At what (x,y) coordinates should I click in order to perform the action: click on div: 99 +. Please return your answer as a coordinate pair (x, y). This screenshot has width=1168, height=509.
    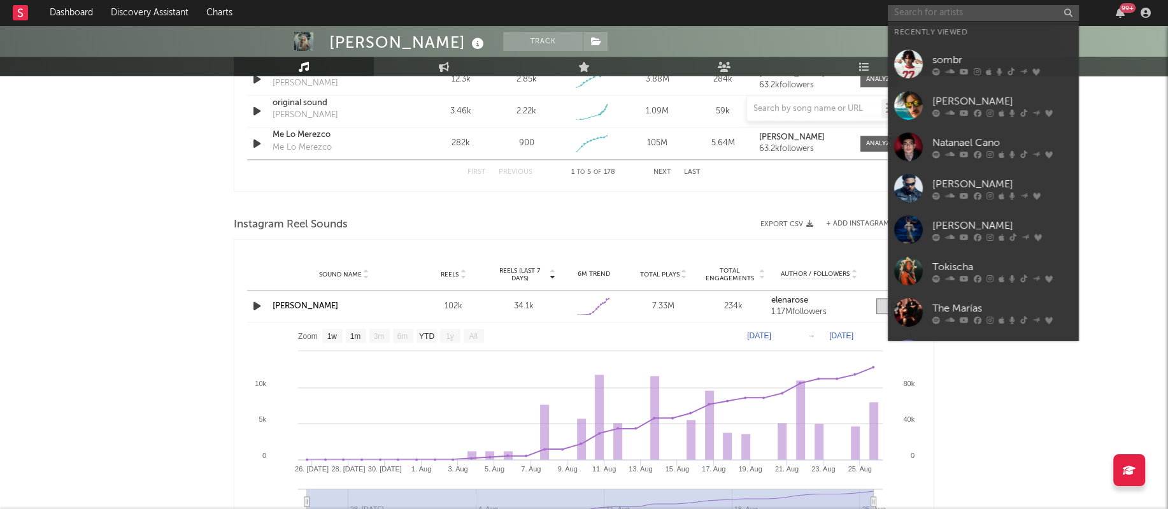
    Looking at the image, I should click on (1127, 8).